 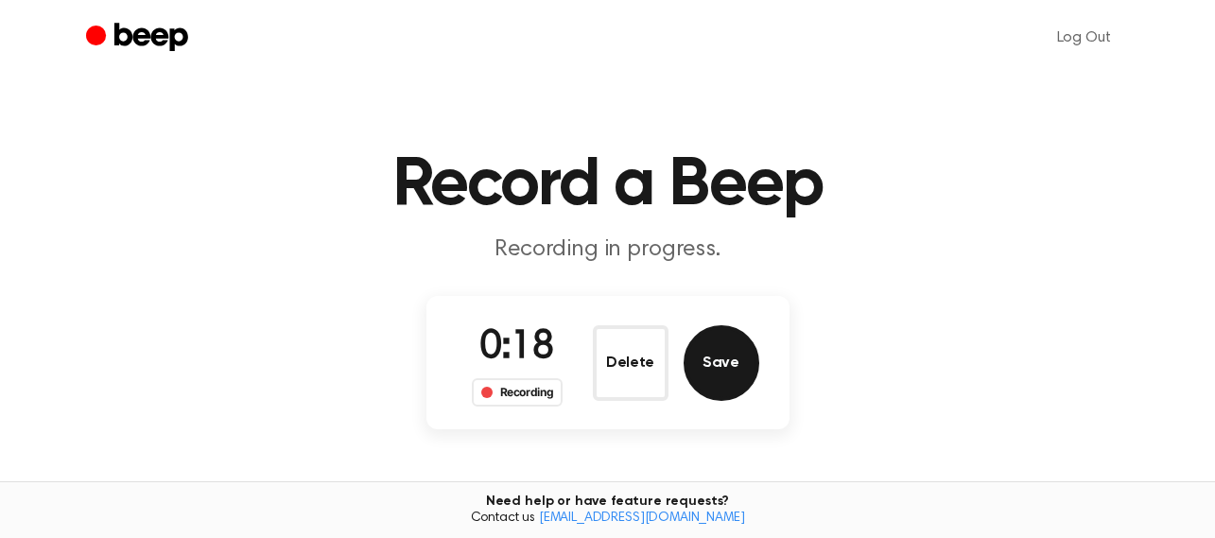 What do you see at coordinates (631, 363) in the screenshot?
I see `button: Delete Audio Record` at bounding box center [631, 363].